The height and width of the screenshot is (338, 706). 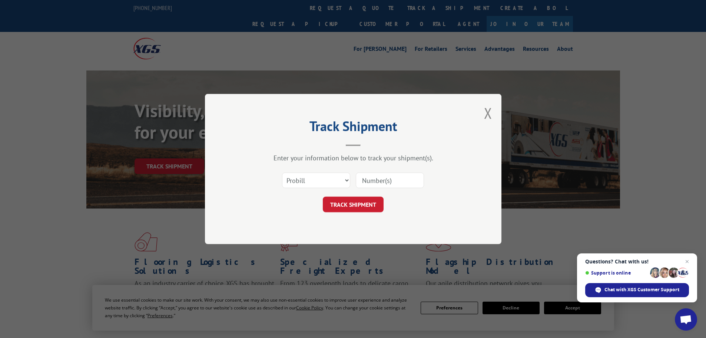 What do you see at coordinates (686, 319) in the screenshot?
I see `a: Open chat` at bounding box center [686, 319].